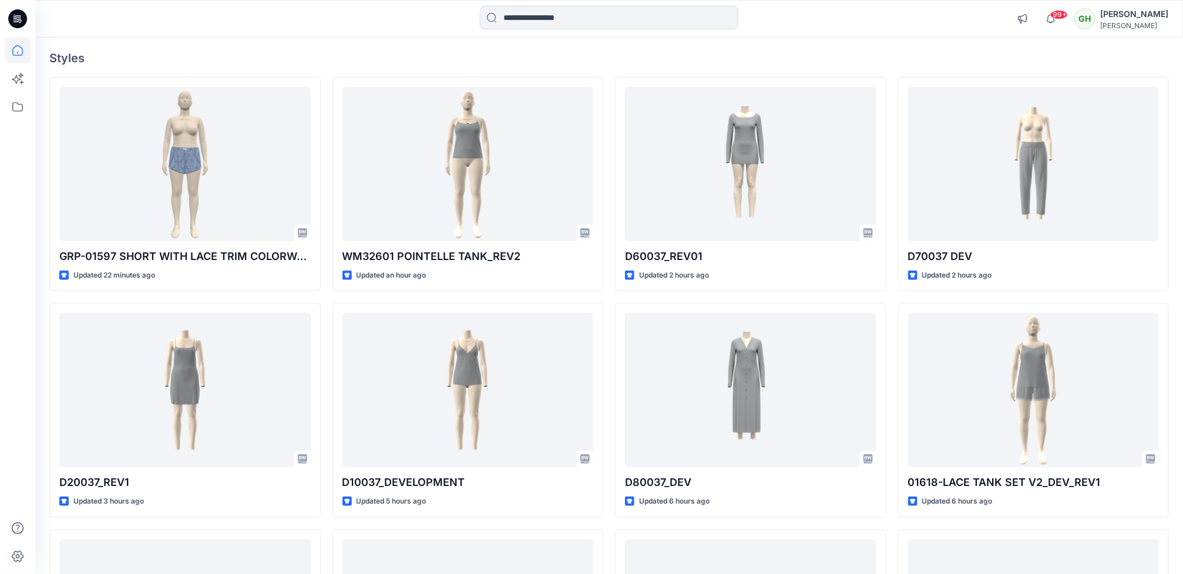 The width and height of the screenshot is (1183, 574). What do you see at coordinates (109, 502) in the screenshot?
I see `p: Updated 3 hours ago` at bounding box center [109, 502].